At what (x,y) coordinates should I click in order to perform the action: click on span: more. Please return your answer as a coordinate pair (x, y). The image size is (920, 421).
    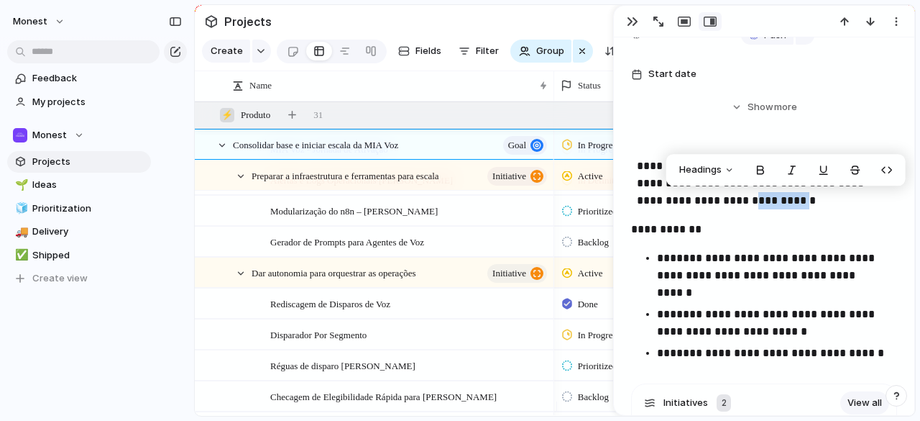
    Looking at the image, I should click on (786, 107).